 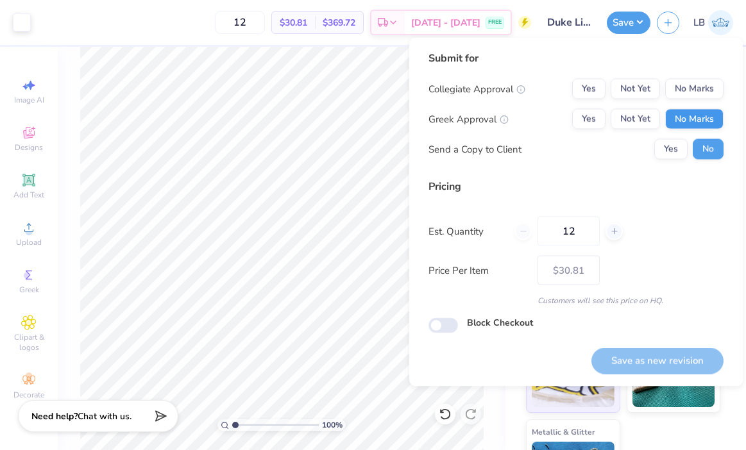 What do you see at coordinates (105, 416) in the screenshot?
I see `span: Chat with us.` at bounding box center [105, 416].